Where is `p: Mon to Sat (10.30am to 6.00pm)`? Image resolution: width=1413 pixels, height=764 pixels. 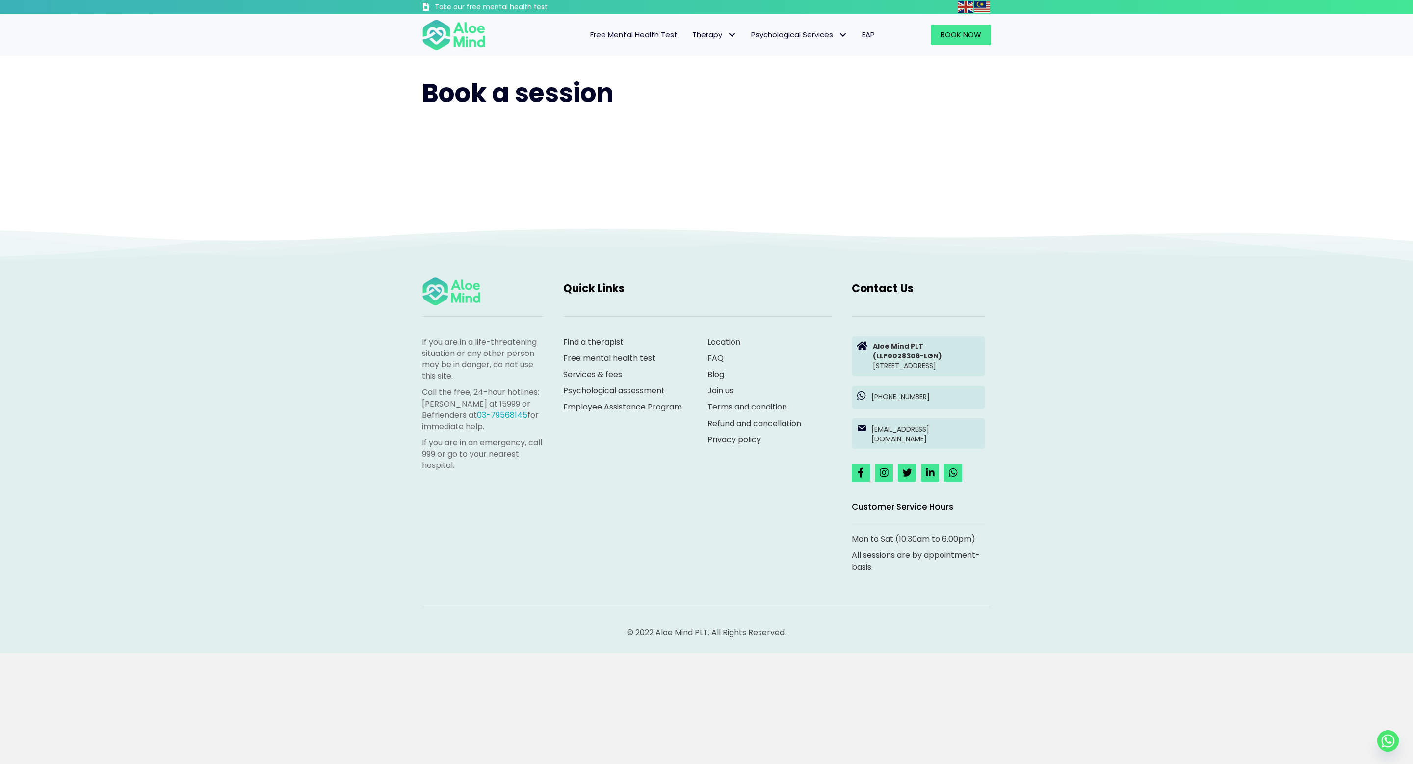 p: Mon to Sat (10.30am to 6.00pm) is located at coordinates (919, 538).